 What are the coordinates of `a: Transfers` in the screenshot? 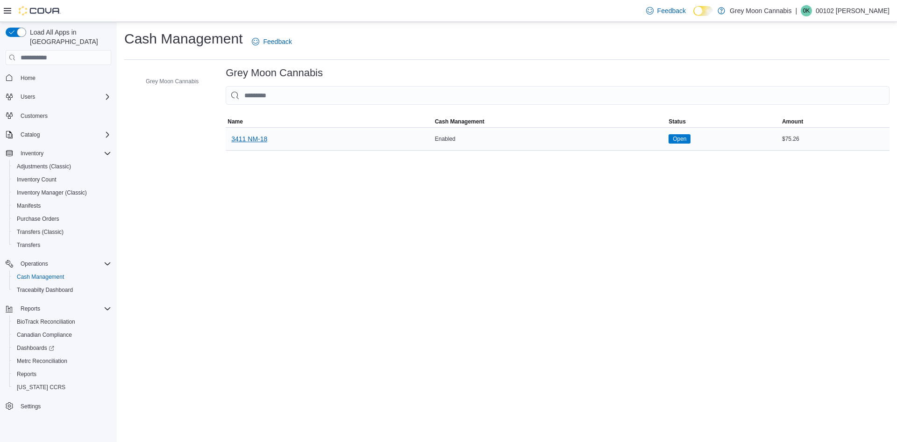 It's located at (29, 245).